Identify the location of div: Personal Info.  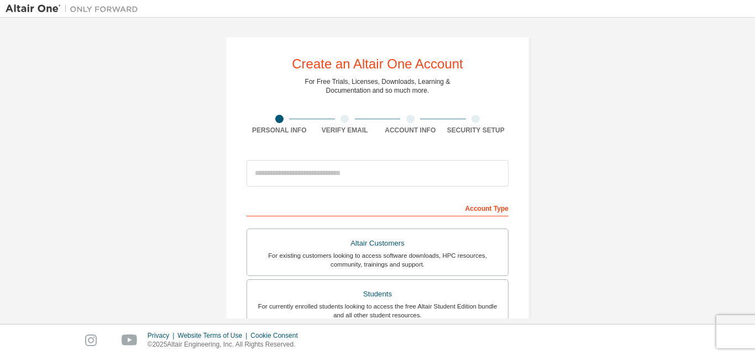
(279, 130).